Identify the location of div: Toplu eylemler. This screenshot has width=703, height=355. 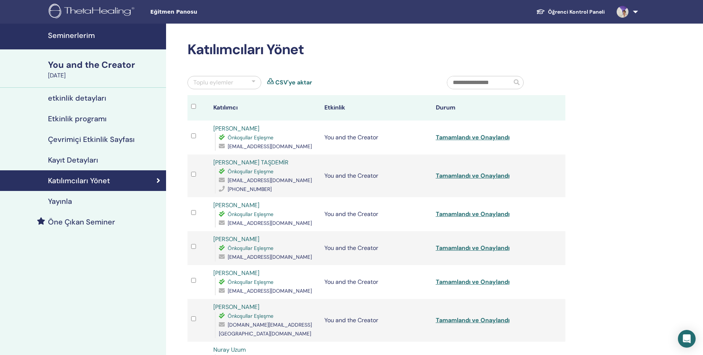
(213, 83).